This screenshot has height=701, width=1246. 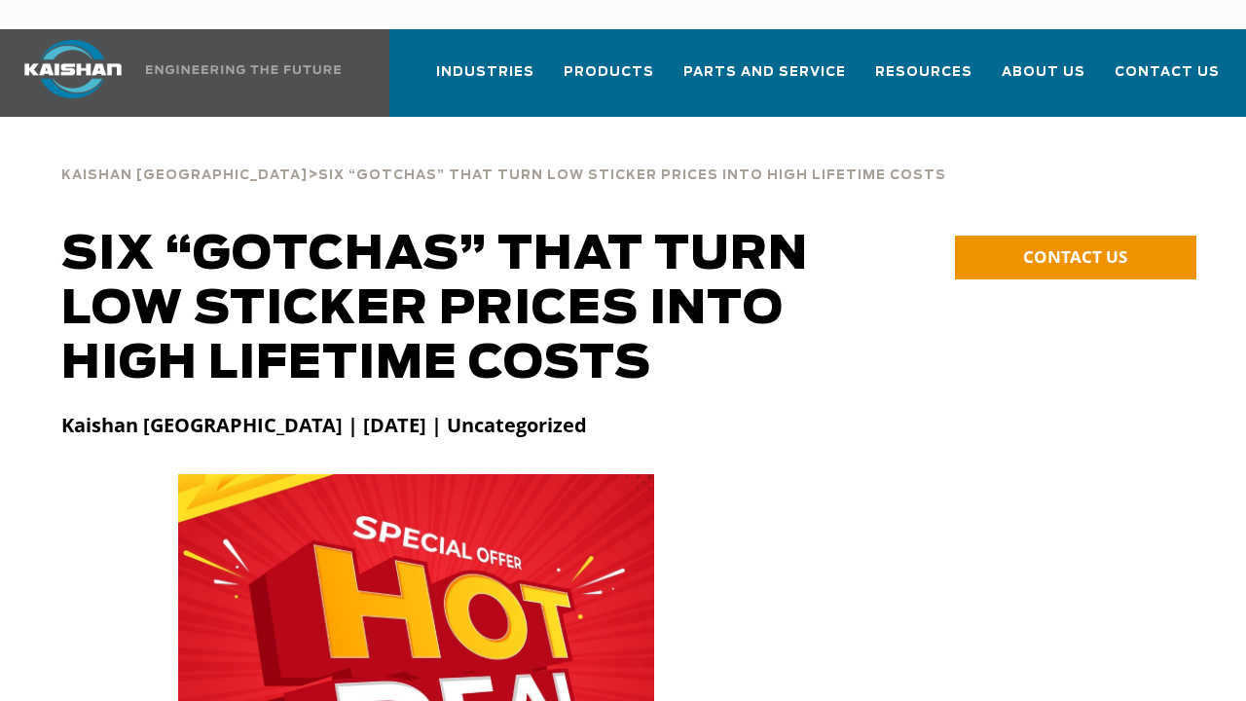 I want to click on a: Resources, so click(x=924, y=80).